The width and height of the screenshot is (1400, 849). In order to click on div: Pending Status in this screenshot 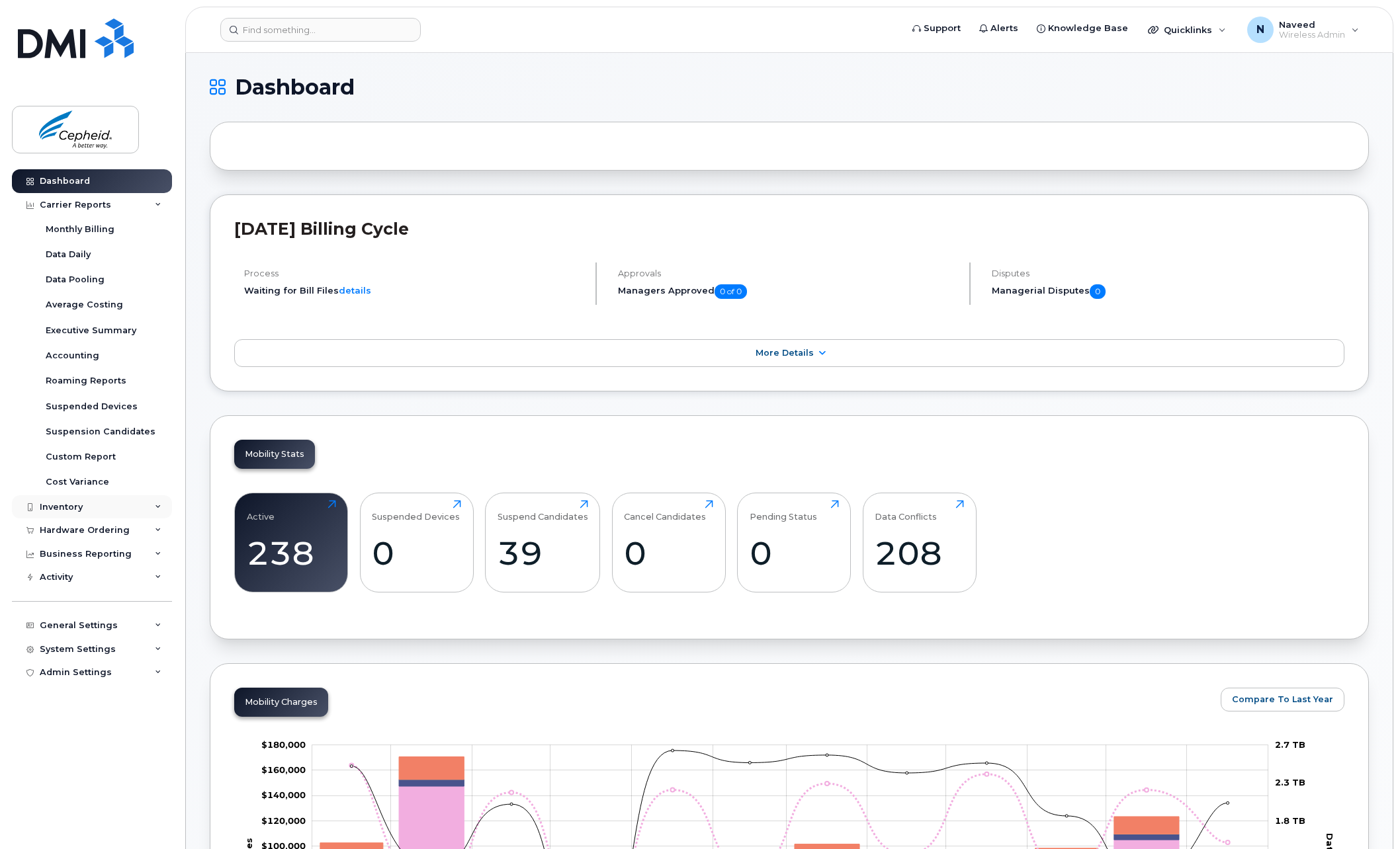, I will do `click(784, 511)`.